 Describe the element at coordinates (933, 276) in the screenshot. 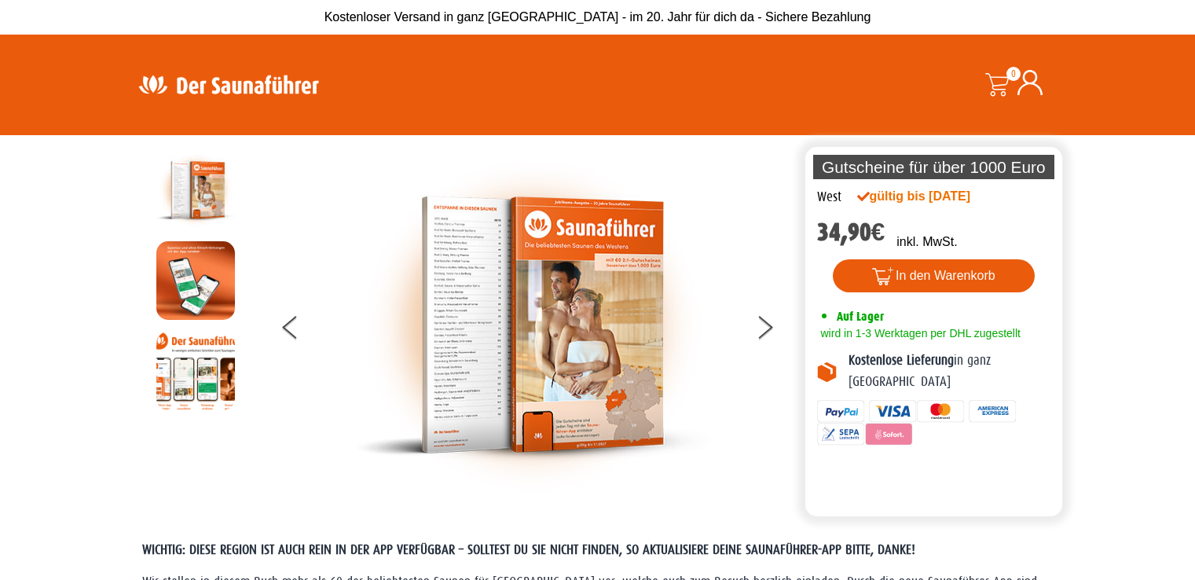

I see `button: In den Warenkorb` at that location.